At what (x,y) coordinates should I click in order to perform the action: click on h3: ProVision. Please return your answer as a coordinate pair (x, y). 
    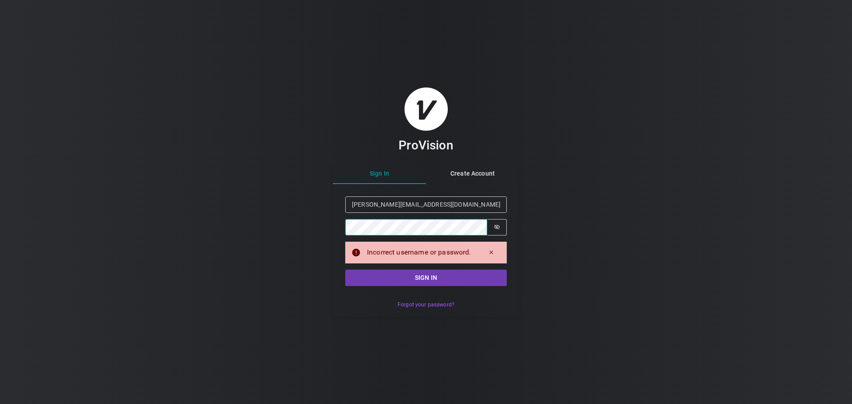
    Looking at the image, I should click on (425, 145).